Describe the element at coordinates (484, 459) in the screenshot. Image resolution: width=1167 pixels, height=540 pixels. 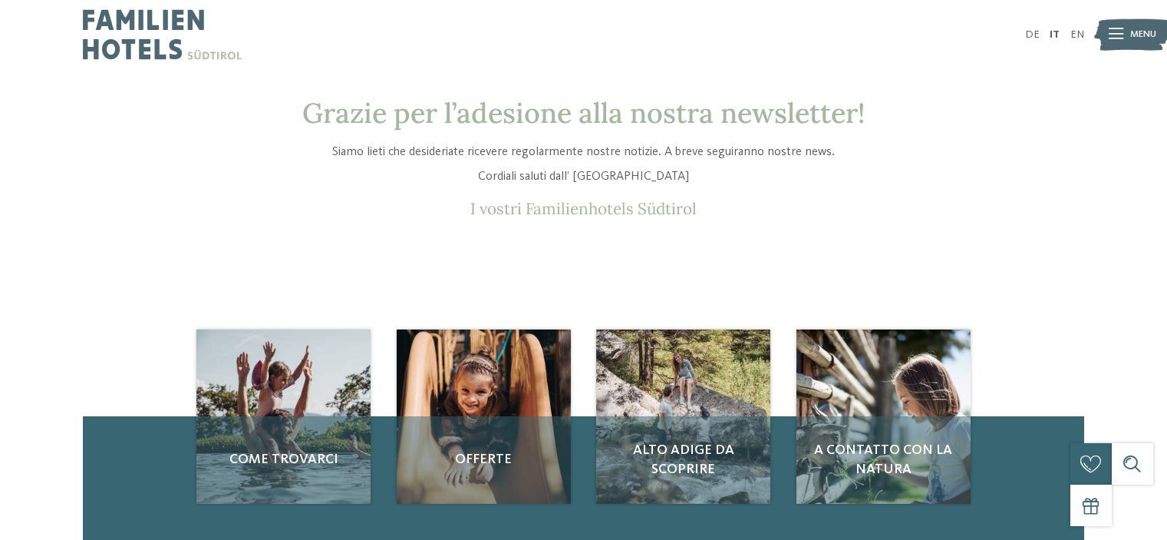
I see `span: Offerte` at that location.